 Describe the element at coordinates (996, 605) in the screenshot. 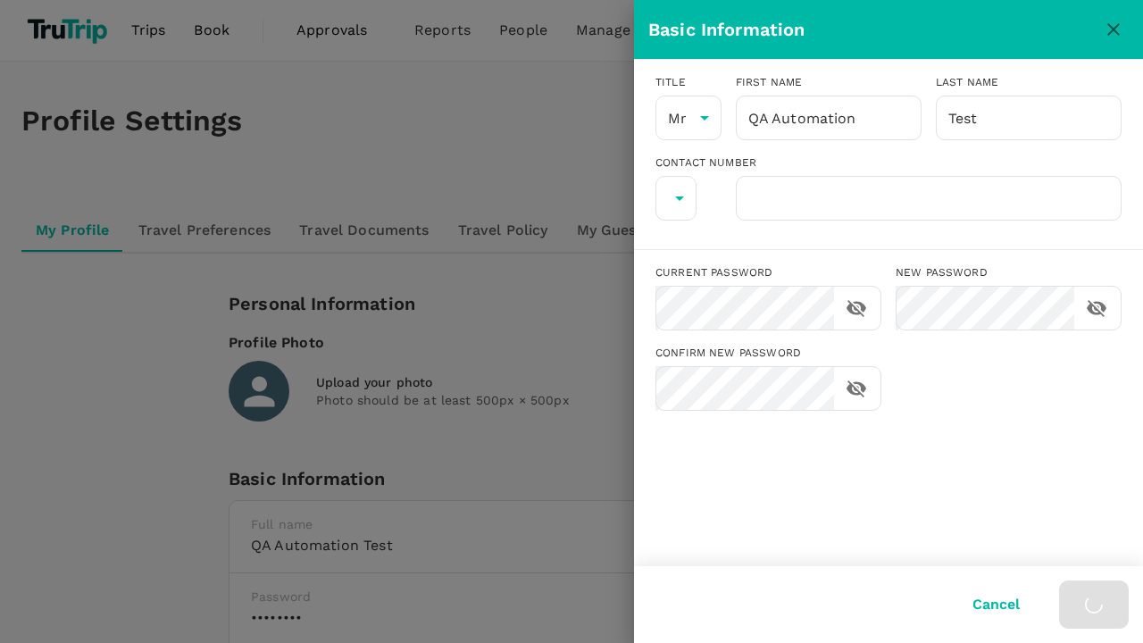

I see `button: Cancel` at that location.